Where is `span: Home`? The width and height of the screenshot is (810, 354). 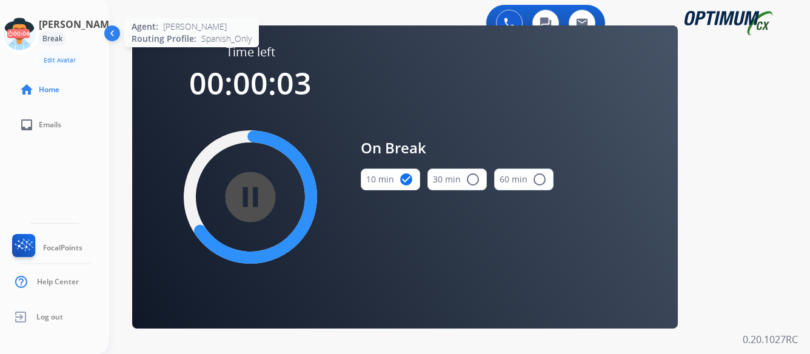 span: Home is located at coordinates (49, 90).